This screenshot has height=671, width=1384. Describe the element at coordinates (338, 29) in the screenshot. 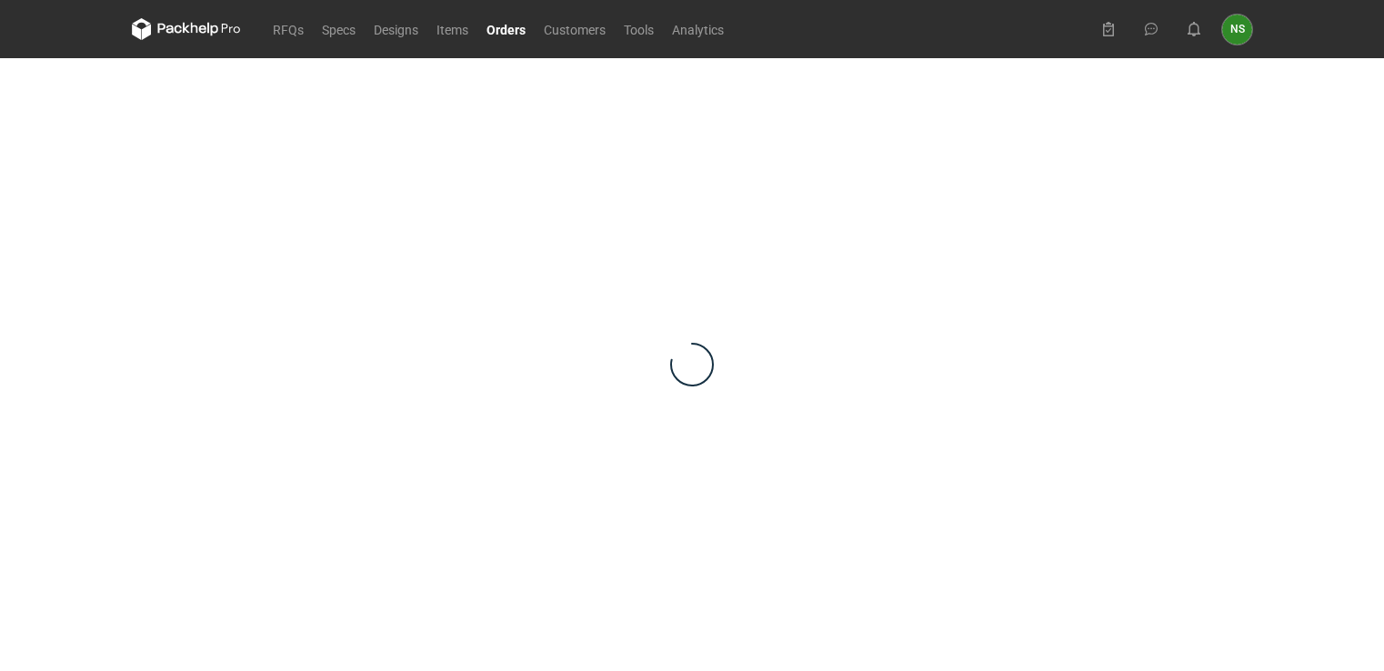

I see `a: Specs` at that location.